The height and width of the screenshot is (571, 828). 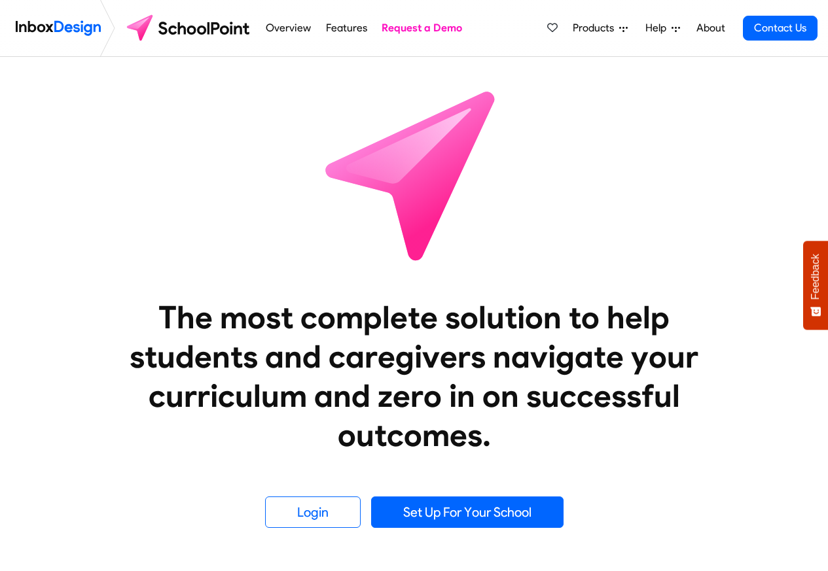 I want to click on heading: The most complete solution to help students and caregivers navigate your curriculum and zero in o..., so click(x=414, y=376).